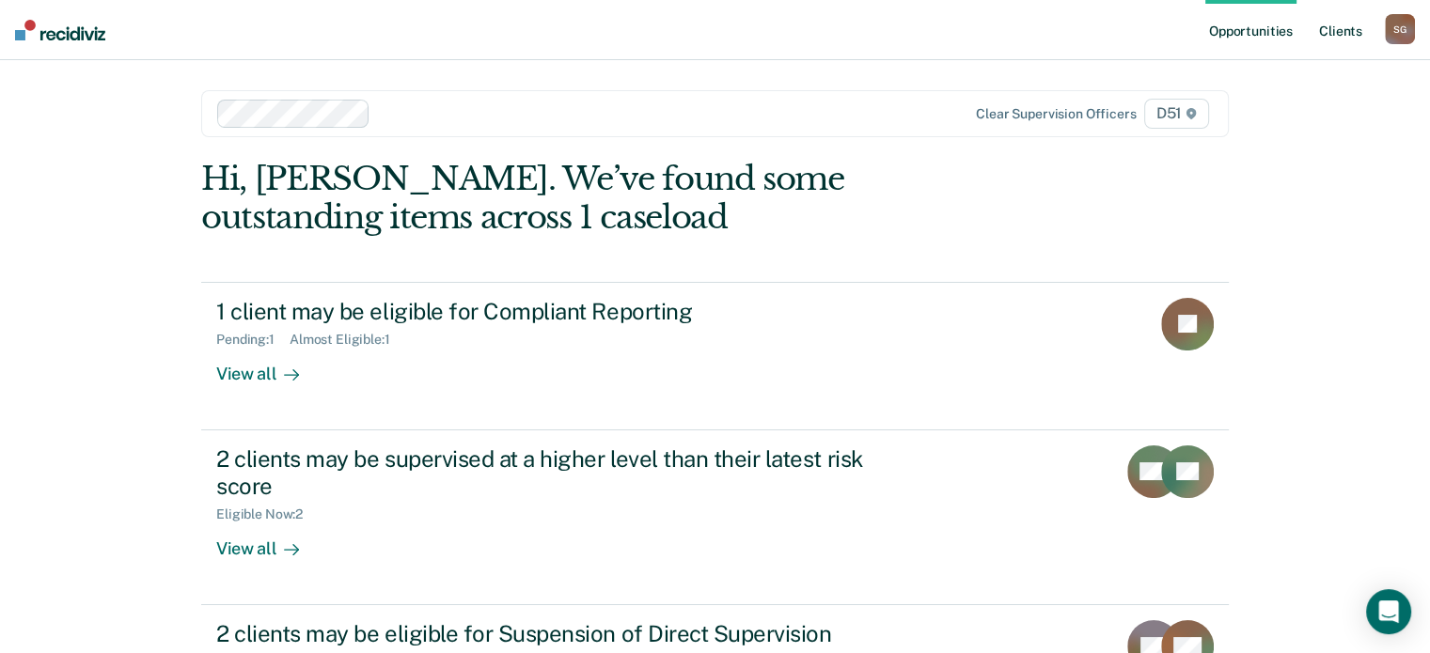  Describe the element at coordinates (1056, 114) in the screenshot. I see `div: Clear supervision officers` at that location.